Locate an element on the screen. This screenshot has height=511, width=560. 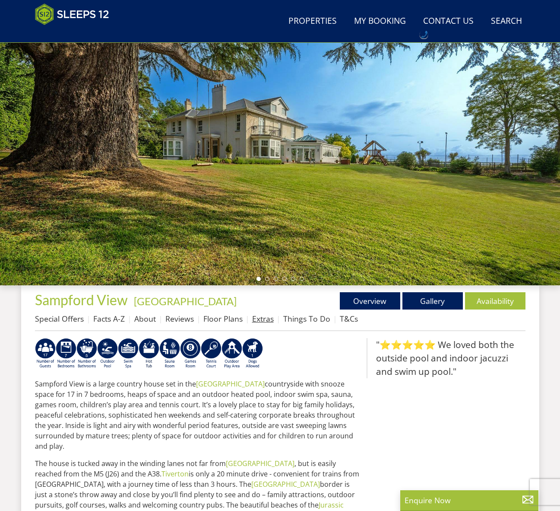
p: Enquire Now is located at coordinates (470, 500).